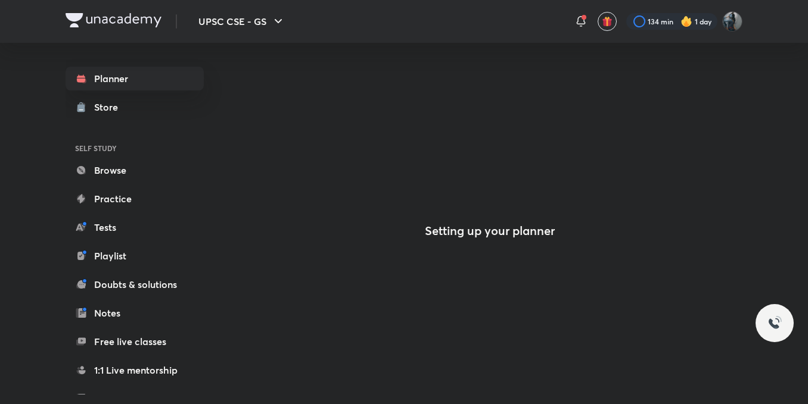 The height and width of the screenshot is (404, 808). I want to click on a: Company Logo, so click(113, 21).